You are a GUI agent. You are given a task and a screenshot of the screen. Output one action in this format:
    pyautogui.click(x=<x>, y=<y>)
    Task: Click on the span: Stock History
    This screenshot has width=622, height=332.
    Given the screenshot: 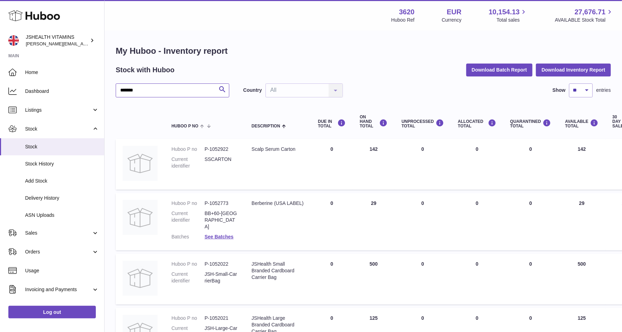 What is the action you would take?
    pyautogui.click(x=62, y=164)
    